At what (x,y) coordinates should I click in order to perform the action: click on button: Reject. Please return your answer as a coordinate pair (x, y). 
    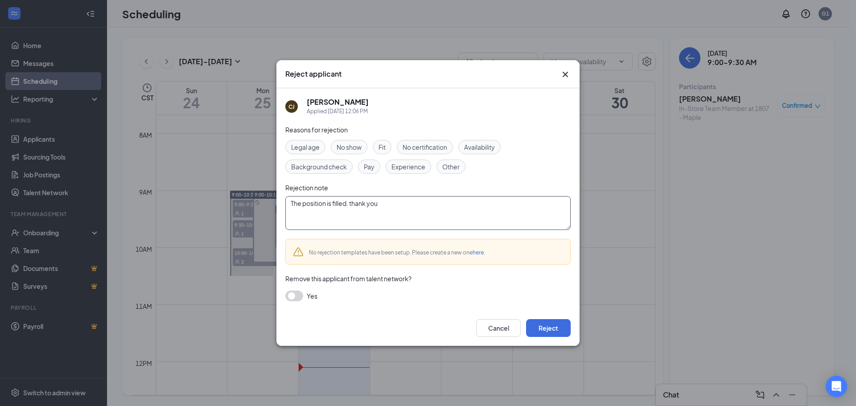
    Looking at the image, I should click on (549, 328).